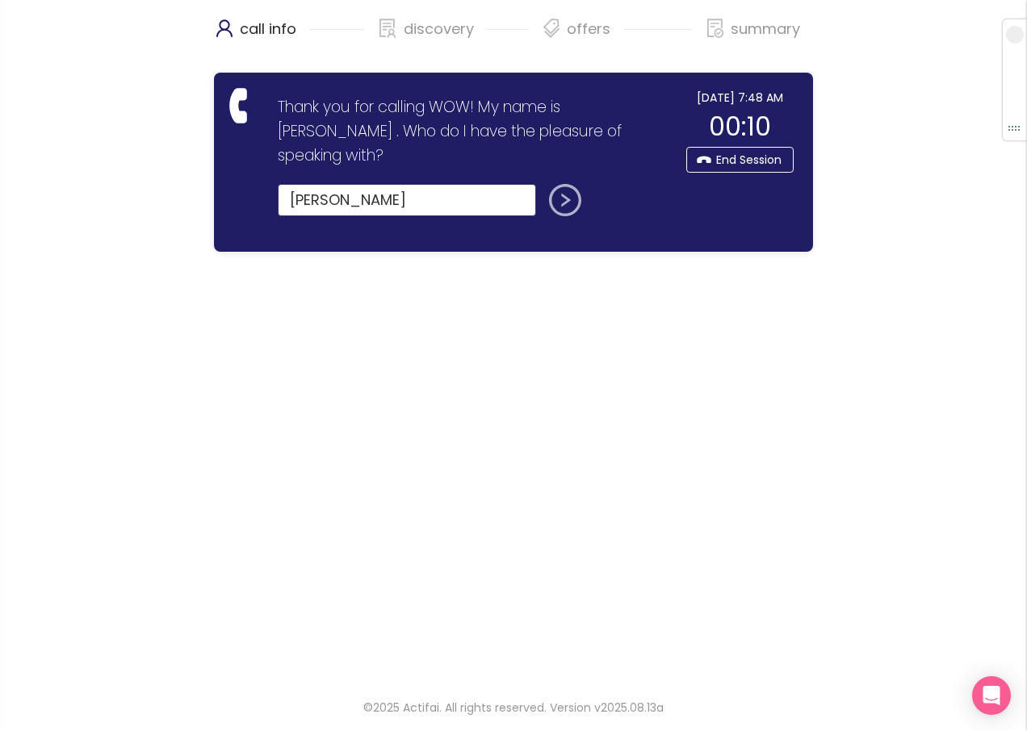 The height and width of the screenshot is (731, 1027). I want to click on div: call info, so click(289, 36).